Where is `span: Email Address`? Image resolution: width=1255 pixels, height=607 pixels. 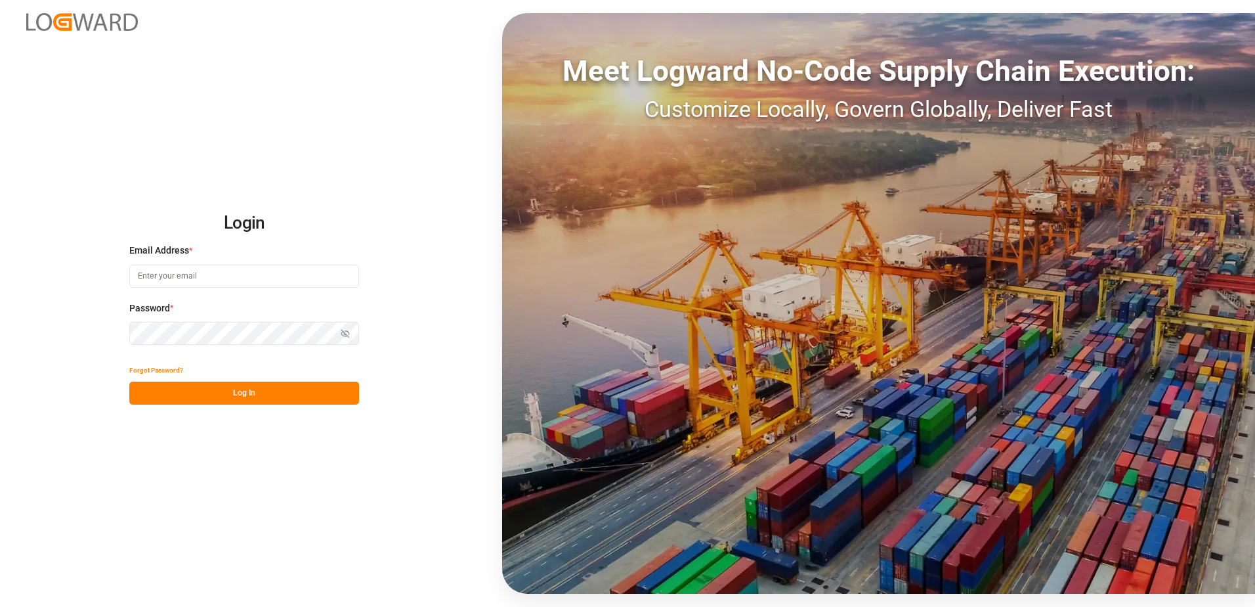 span: Email Address is located at coordinates (159, 250).